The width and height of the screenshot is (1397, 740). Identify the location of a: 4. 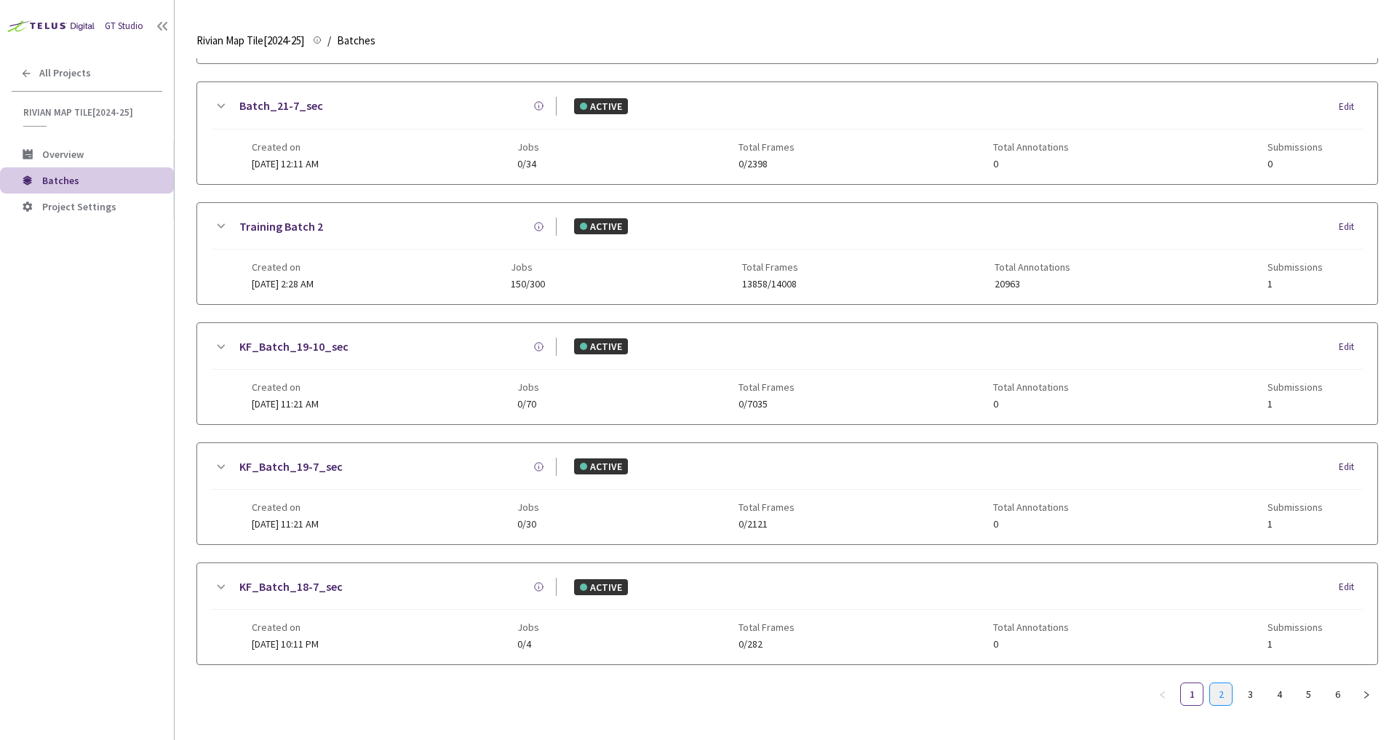
(1279, 694).